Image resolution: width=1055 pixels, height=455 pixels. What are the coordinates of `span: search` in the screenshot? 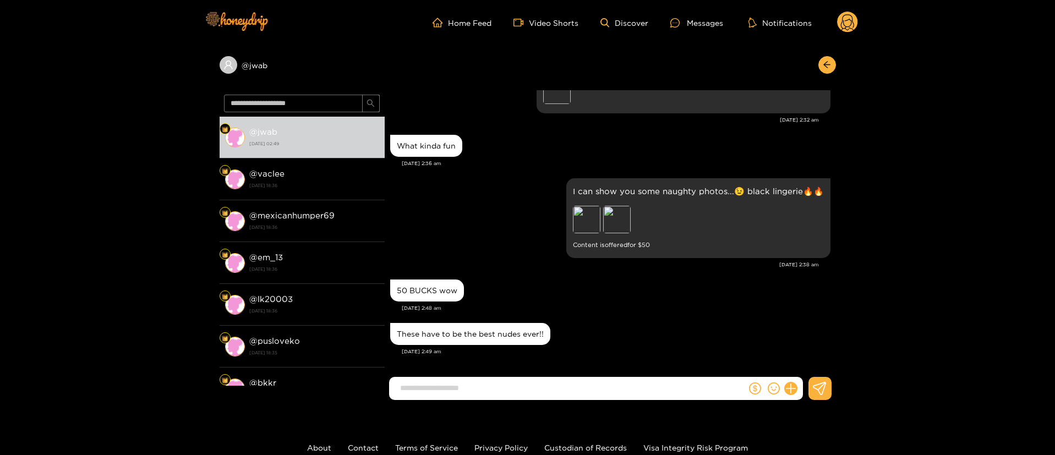 It's located at (370, 103).